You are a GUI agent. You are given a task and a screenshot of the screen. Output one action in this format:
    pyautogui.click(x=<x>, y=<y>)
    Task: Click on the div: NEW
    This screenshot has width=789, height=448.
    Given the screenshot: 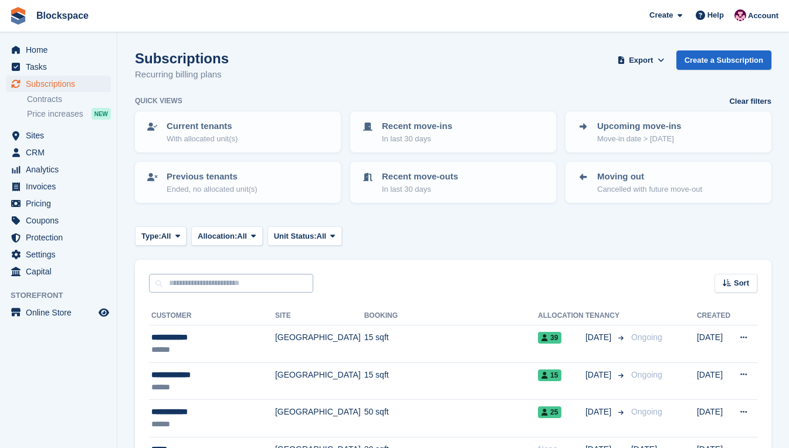 What is the action you would take?
    pyautogui.click(x=101, y=114)
    